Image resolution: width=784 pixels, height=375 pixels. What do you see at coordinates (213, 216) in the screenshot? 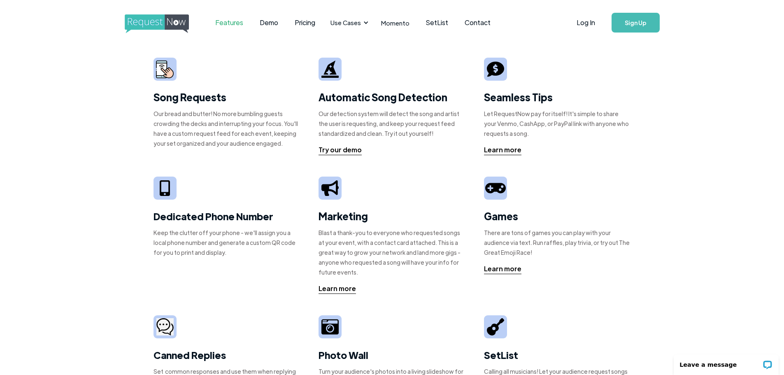
I see `strong: Dedicated Phone Number` at bounding box center [213, 216].